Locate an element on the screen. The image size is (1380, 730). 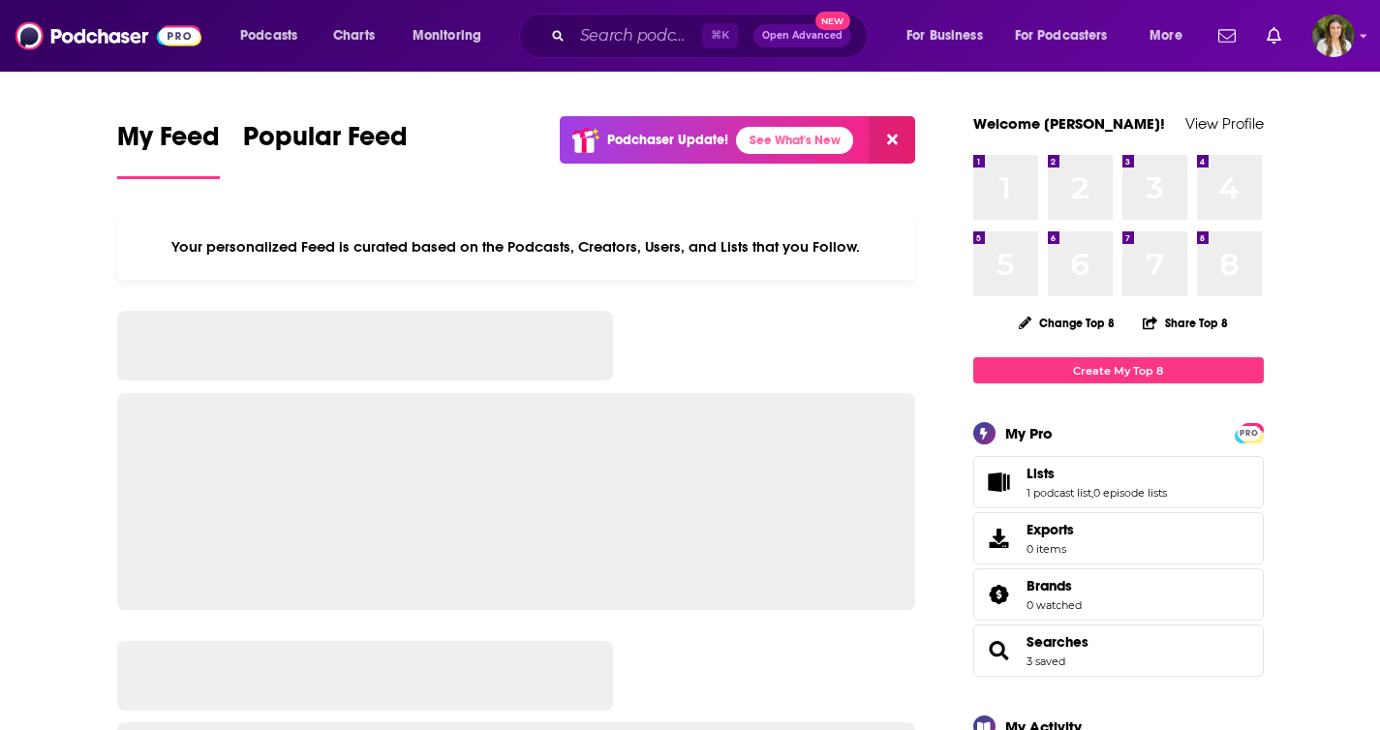
span: Logged in as lizchapa is located at coordinates (1333, 36).